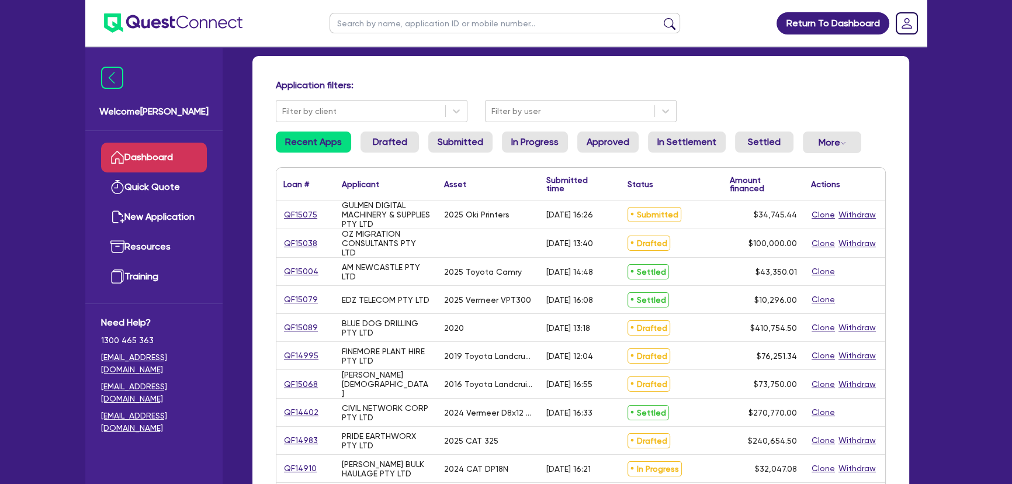  I want to click on div: Asset, so click(455, 184).